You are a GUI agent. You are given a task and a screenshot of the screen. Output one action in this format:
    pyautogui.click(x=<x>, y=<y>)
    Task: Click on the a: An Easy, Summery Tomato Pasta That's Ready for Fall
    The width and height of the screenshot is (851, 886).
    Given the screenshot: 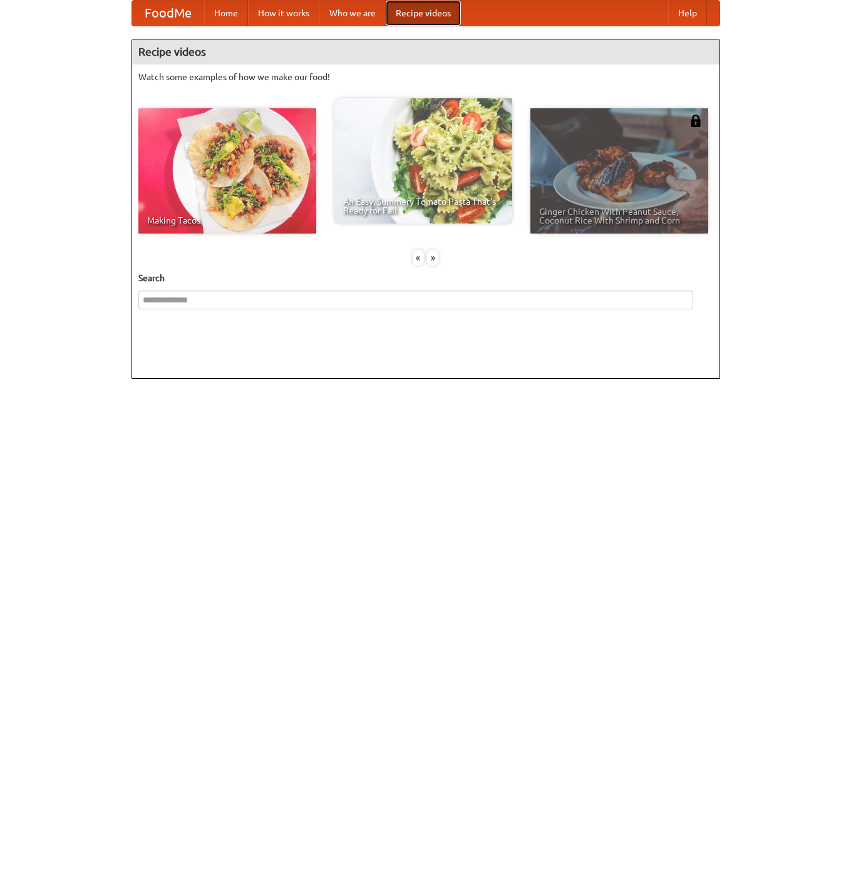 What is the action you would take?
    pyautogui.click(x=423, y=161)
    